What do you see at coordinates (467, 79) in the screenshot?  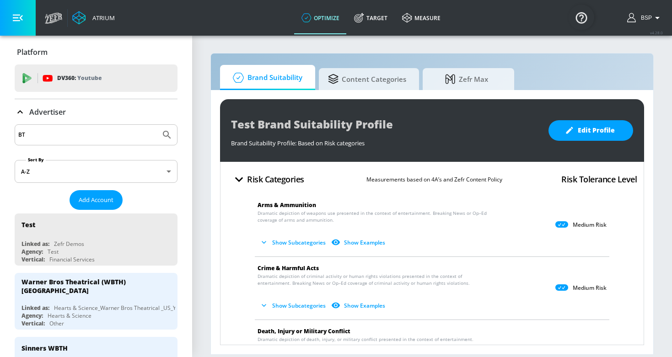 I see `span: Zefr Max` at bounding box center [467, 79].